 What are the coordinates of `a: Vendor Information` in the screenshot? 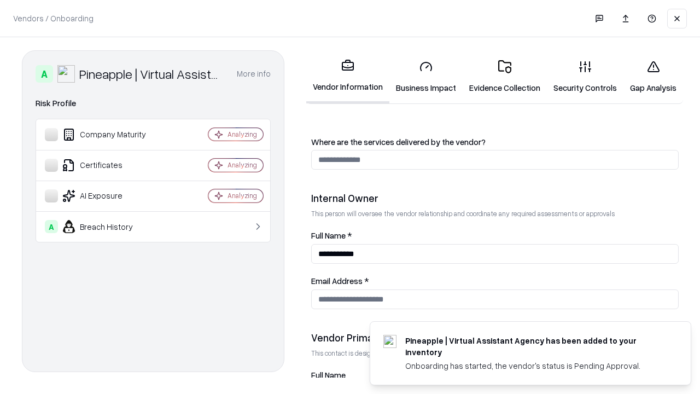 It's located at (348, 77).